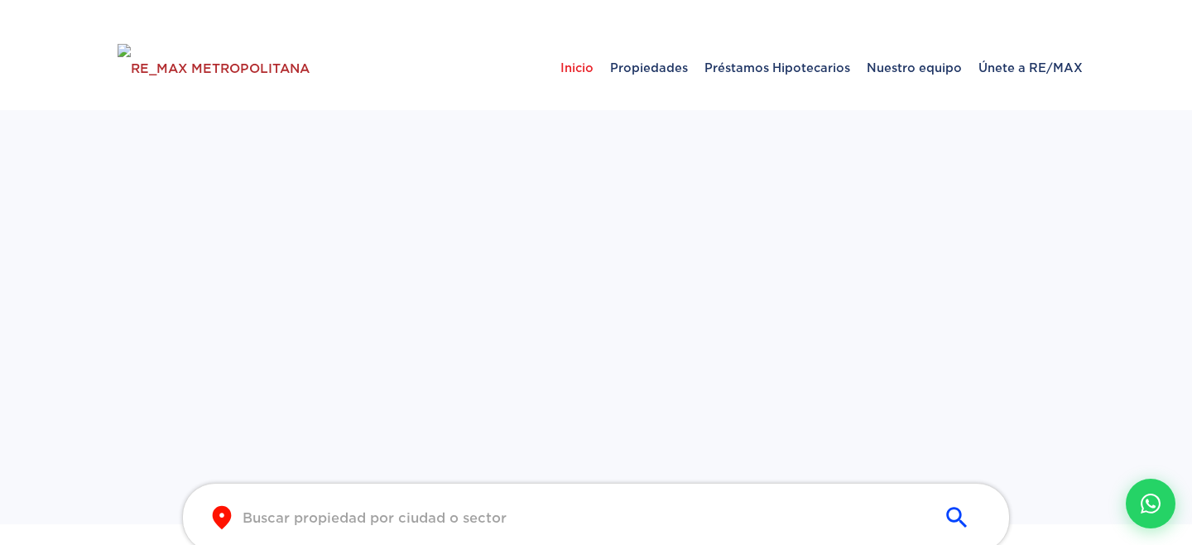 The image size is (1192, 545). I want to click on span: Nuestro equipo, so click(914, 68).